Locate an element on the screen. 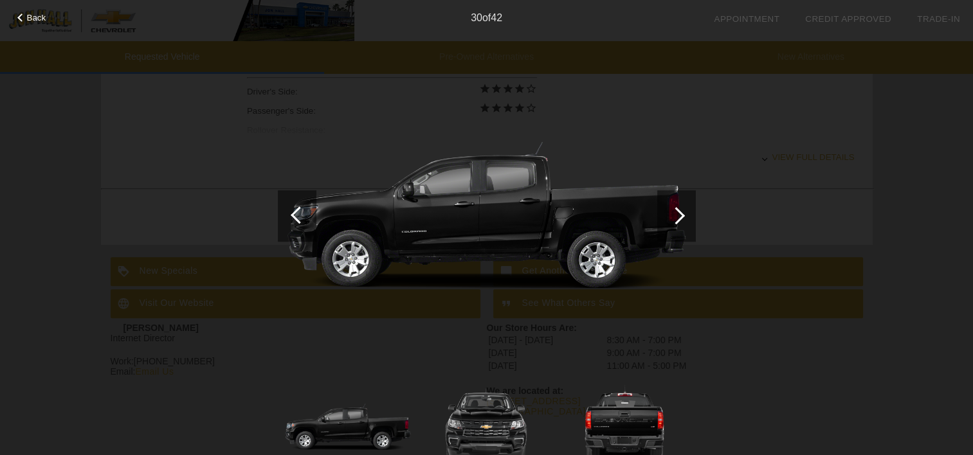  img: 2022cht350050_1280_03.png is located at coordinates (487, 216).